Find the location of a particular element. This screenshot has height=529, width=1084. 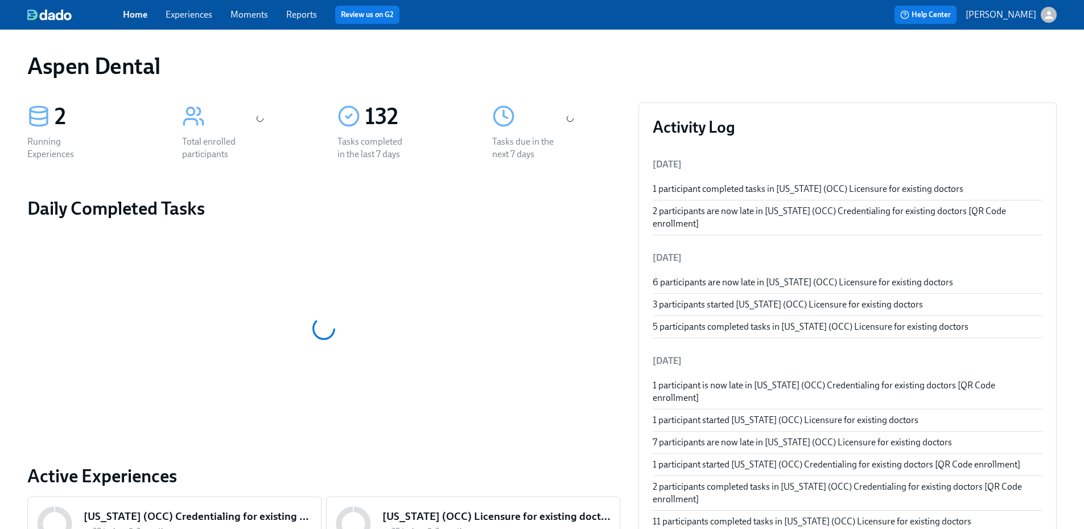

div: Running Experiences is located at coordinates (64, 148).